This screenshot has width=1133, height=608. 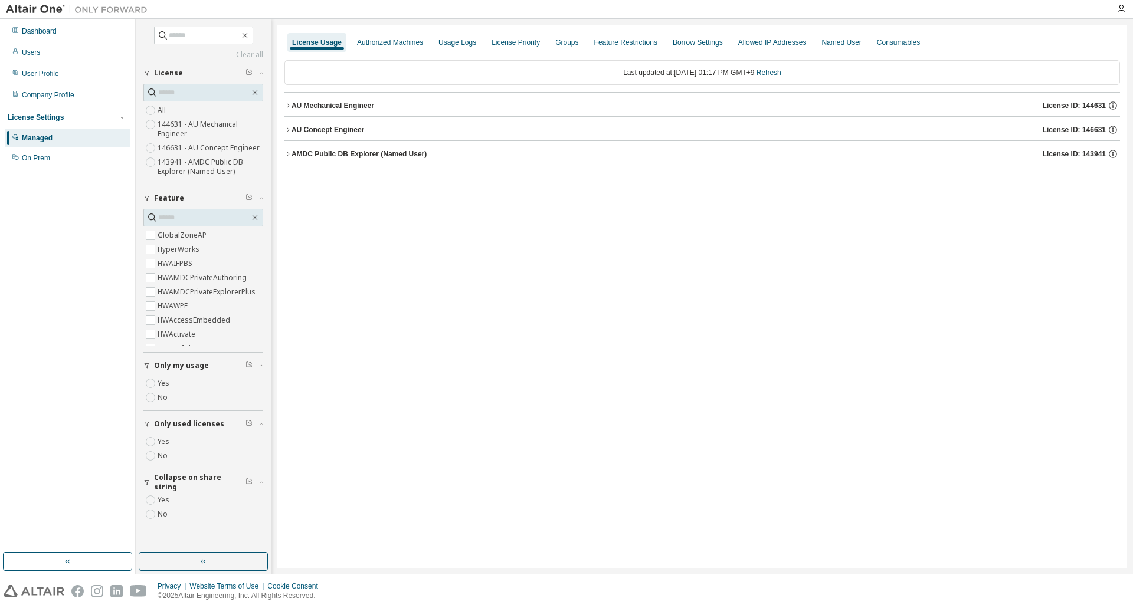 I want to click on button: Feature, so click(x=203, y=198).